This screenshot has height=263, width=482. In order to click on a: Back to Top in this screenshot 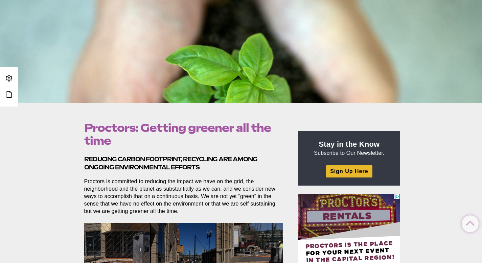, I will do `click(468, 222)`.